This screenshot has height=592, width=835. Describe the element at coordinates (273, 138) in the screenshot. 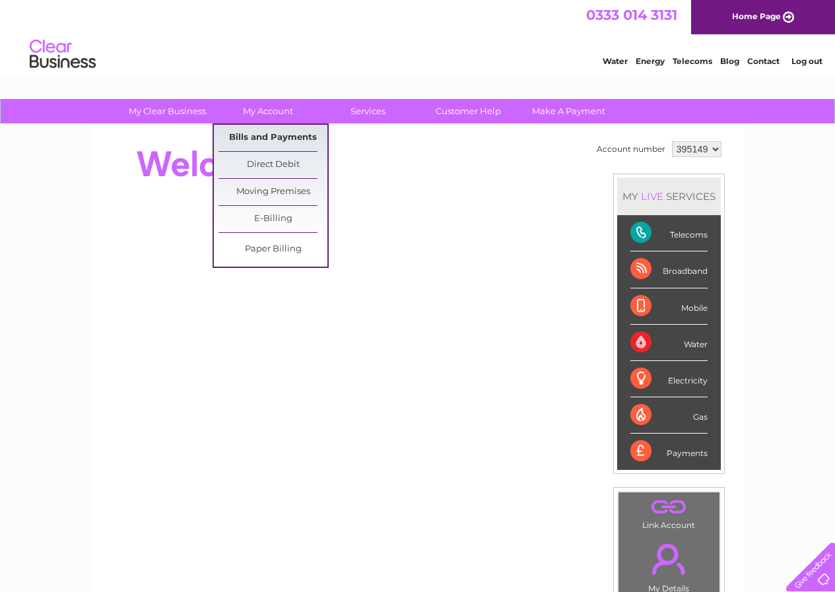

I see `a: Bills and Payments` at that location.